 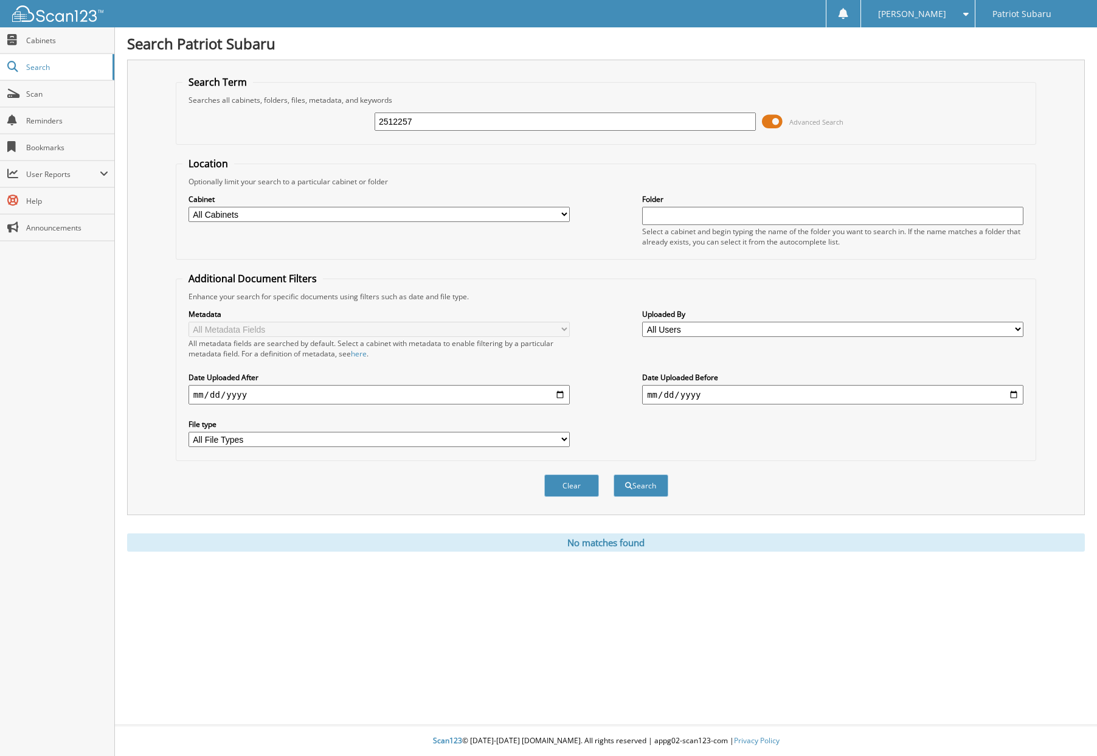 I want to click on span: User Reports, so click(x=63, y=174).